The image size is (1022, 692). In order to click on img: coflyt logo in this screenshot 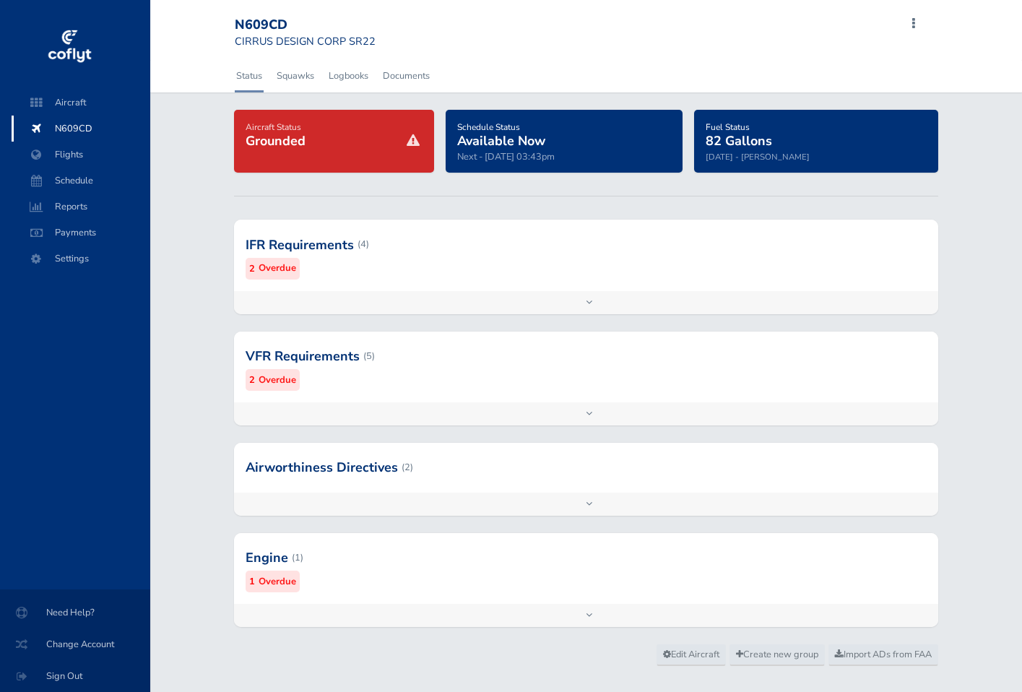, I will do `click(69, 47)`.